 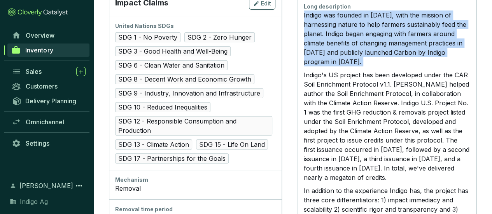 What do you see at coordinates (172, 159) in the screenshot?
I see `span: SDG 17 - Partnerships for the Goals` at bounding box center [172, 159].